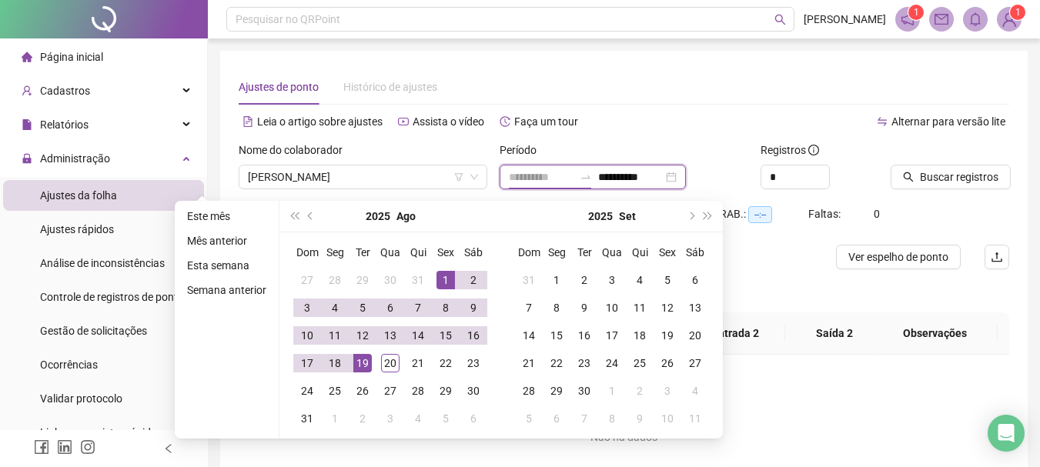  What do you see at coordinates (668, 364) in the screenshot?
I see `td: 2025-09-26` at bounding box center [668, 364].